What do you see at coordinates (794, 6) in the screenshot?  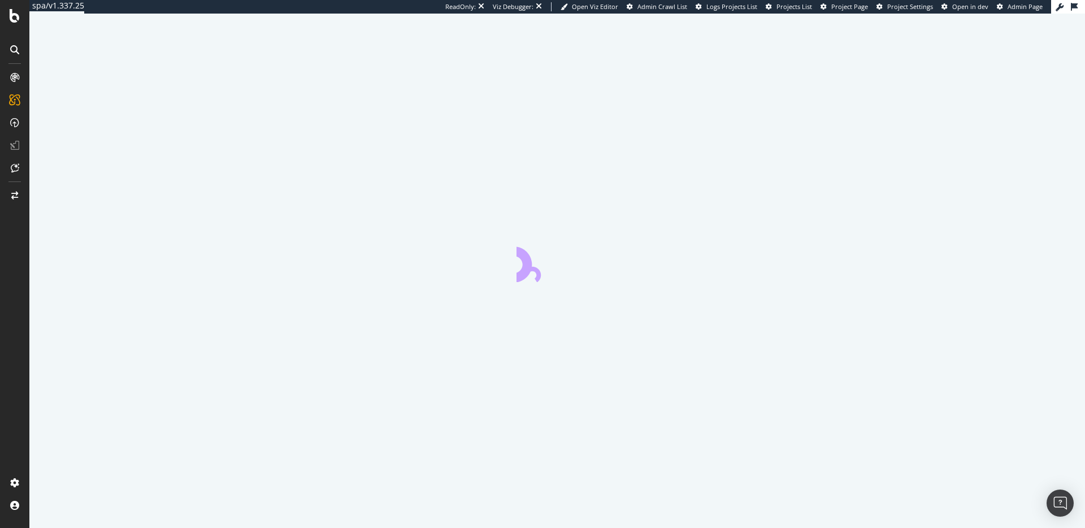 I see `span: Projects List` at bounding box center [794, 6].